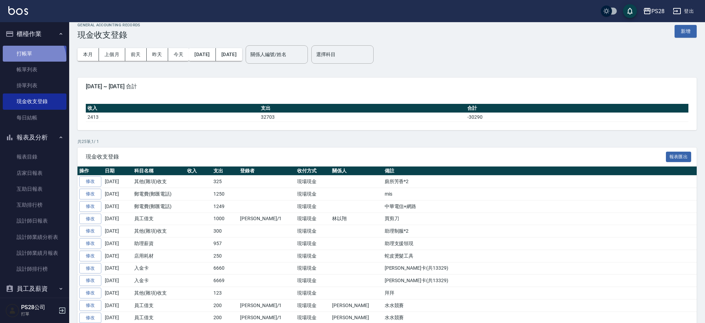 This screenshot has height=323, width=705. What do you see at coordinates (654, 11) in the screenshot?
I see `button: PS28` at bounding box center [654, 11].